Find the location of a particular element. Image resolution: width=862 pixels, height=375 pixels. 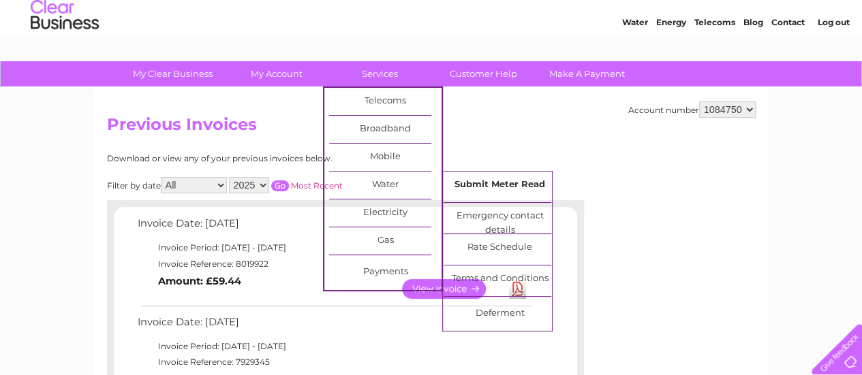

a: Services is located at coordinates (380, 74).